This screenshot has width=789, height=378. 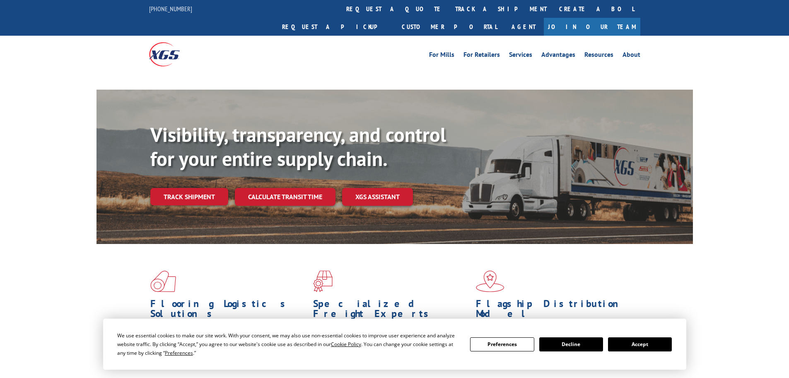 What do you see at coordinates (289, 344) in the screenshot?
I see `div: We use essential cookies to make our site work. With your consent, we may also use non-essential ...` at bounding box center [289, 344].